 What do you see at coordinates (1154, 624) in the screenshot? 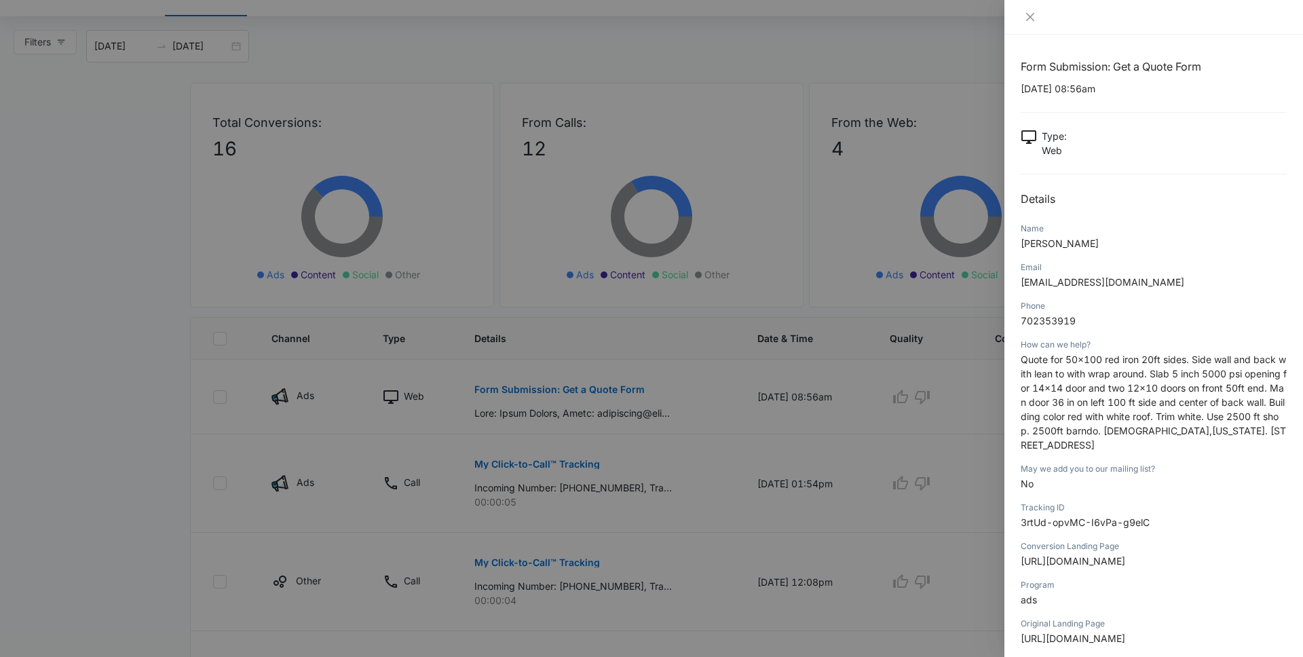
I see `div: Original Landing Page` at bounding box center [1154, 624].